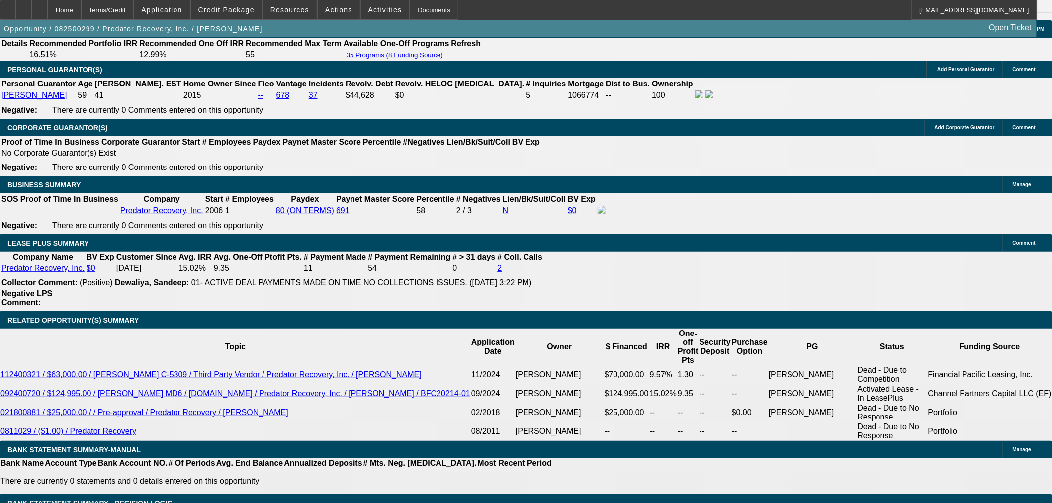 Image resolution: width=1052 pixels, height=503 pixels. What do you see at coordinates (50, 142) in the screenshot?
I see `th: Proof of Time In Business` at bounding box center [50, 142].